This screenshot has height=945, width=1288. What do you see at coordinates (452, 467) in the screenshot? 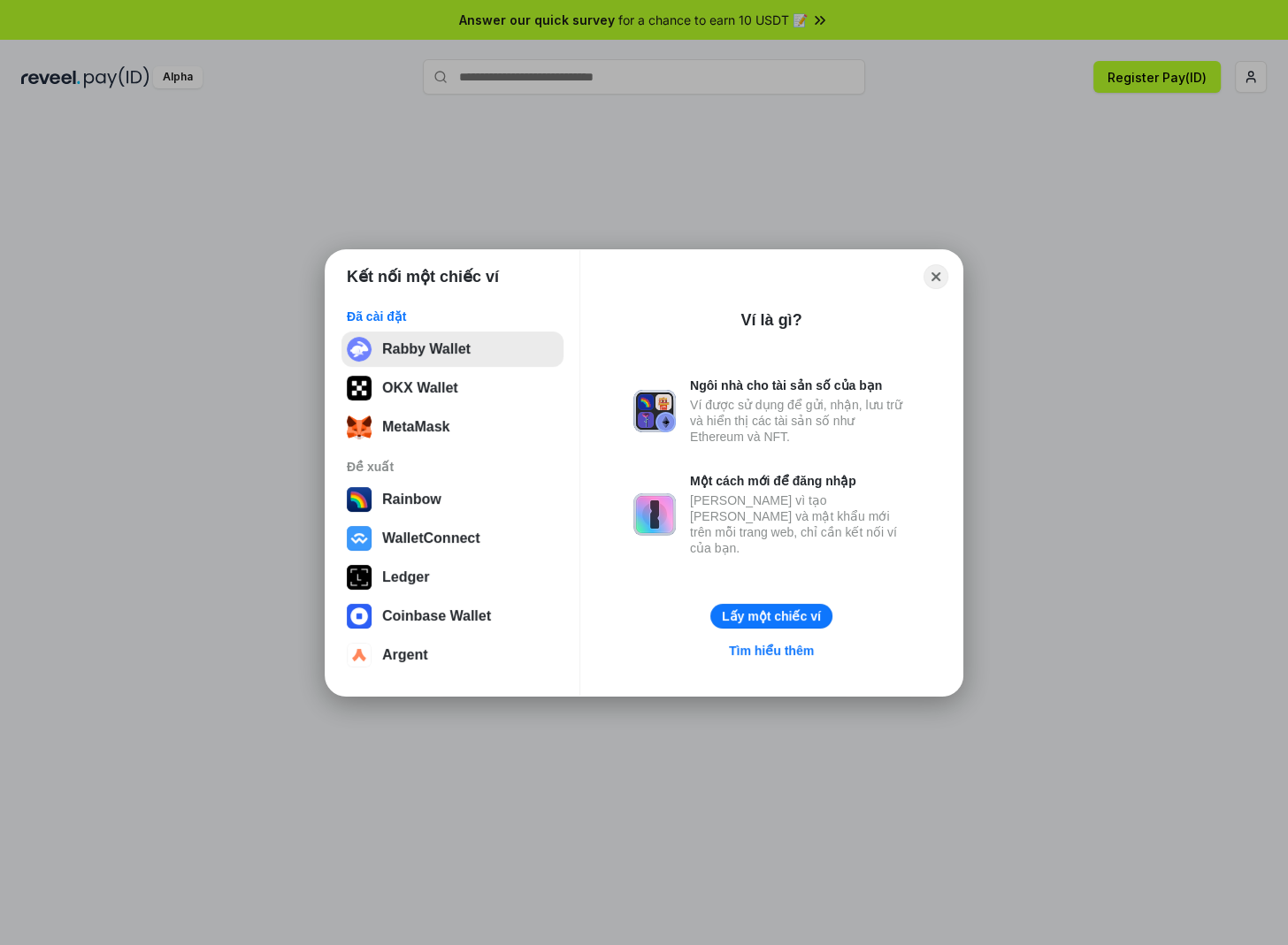
I see `div: Đề xuất` at bounding box center [452, 467].